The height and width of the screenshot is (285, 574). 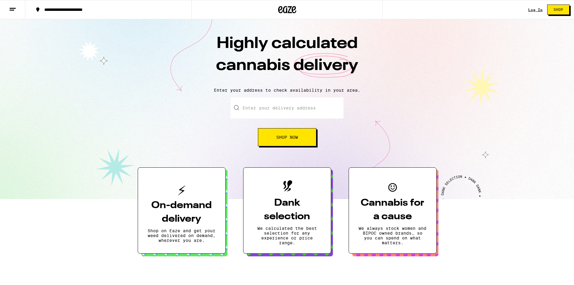 What do you see at coordinates (393, 210) in the screenshot?
I see `h3: Cannabis for a cause` at bounding box center [393, 210].